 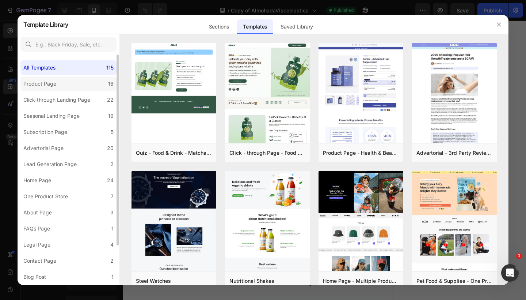 What do you see at coordinates (112, 244) in the screenshot?
I see `div: 4` at bounding box center [112, 244].